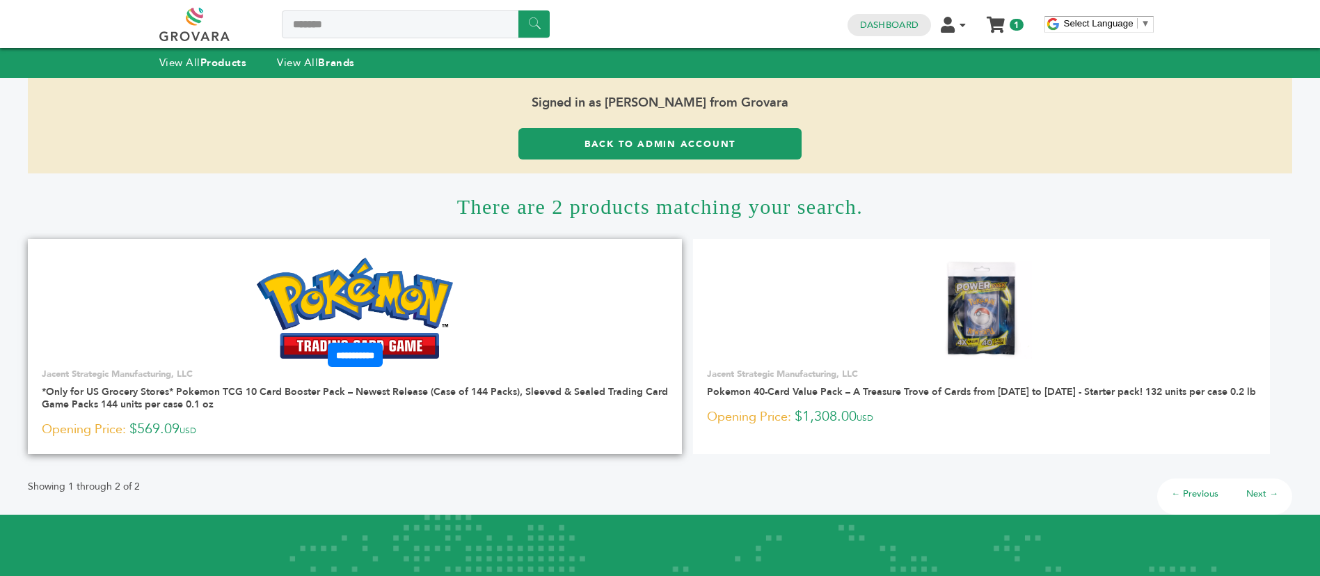 The height and width of the screenshot is (576, 1320). What do you see at coordinates (203, 63) in the screenshot?
I see `a: View AllProducts` at bounding box center [203, 63].